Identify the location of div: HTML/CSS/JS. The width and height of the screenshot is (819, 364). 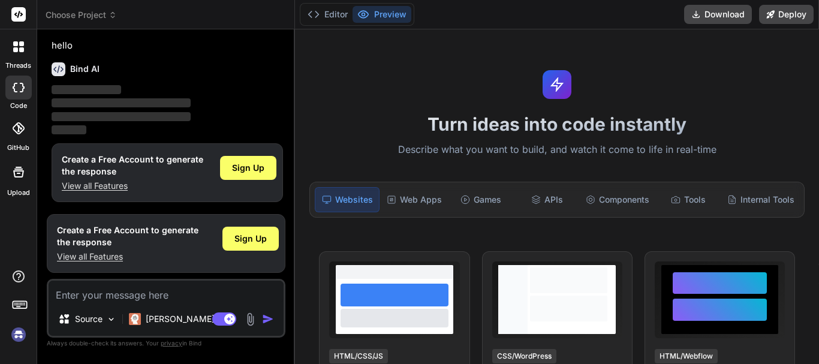
(359, 356).